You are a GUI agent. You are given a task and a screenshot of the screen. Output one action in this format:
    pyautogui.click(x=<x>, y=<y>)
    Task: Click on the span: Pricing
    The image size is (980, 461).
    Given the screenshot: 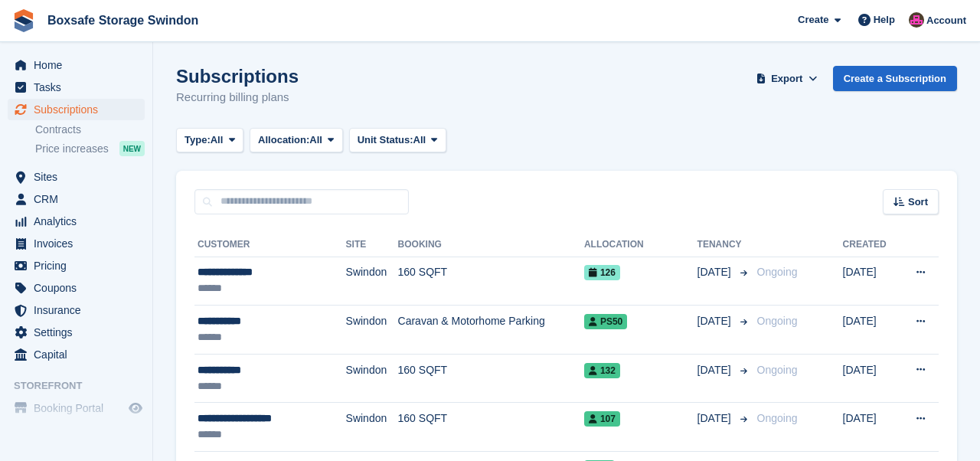 What is the action you would take?
    pyautogui.click(x=80, y=266)
    